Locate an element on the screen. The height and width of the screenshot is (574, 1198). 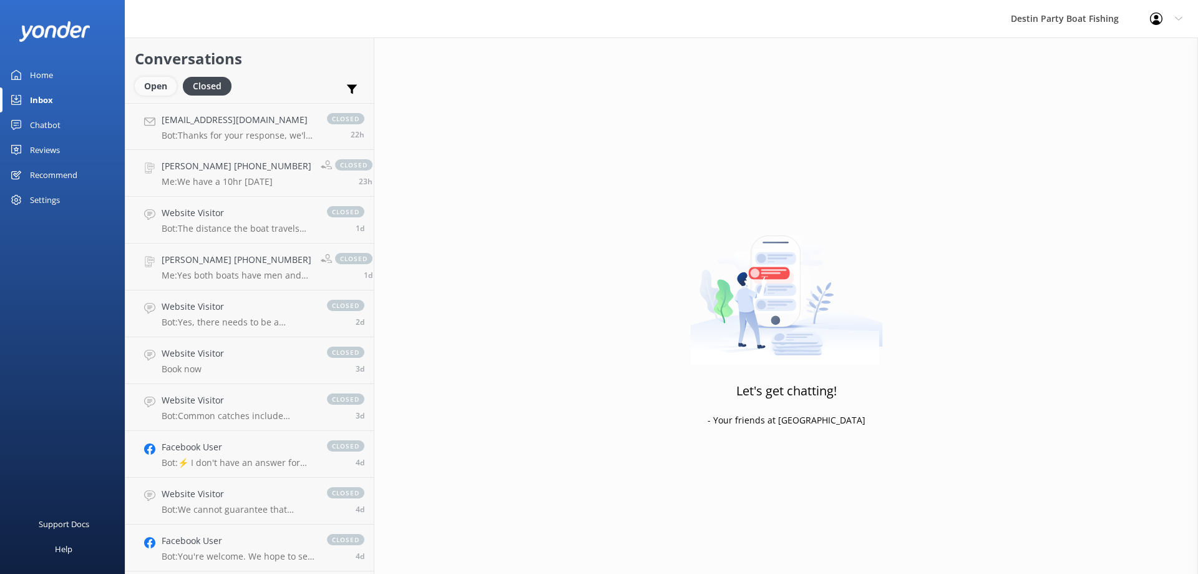
a: Website VisitorBook nowclosed3d is located at coordinates (250, 360).